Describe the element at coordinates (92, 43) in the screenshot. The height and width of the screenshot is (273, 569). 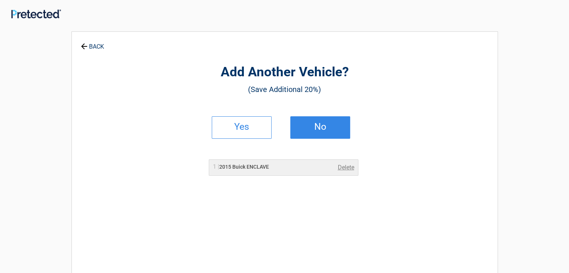
I see `a: BACK` at that location.